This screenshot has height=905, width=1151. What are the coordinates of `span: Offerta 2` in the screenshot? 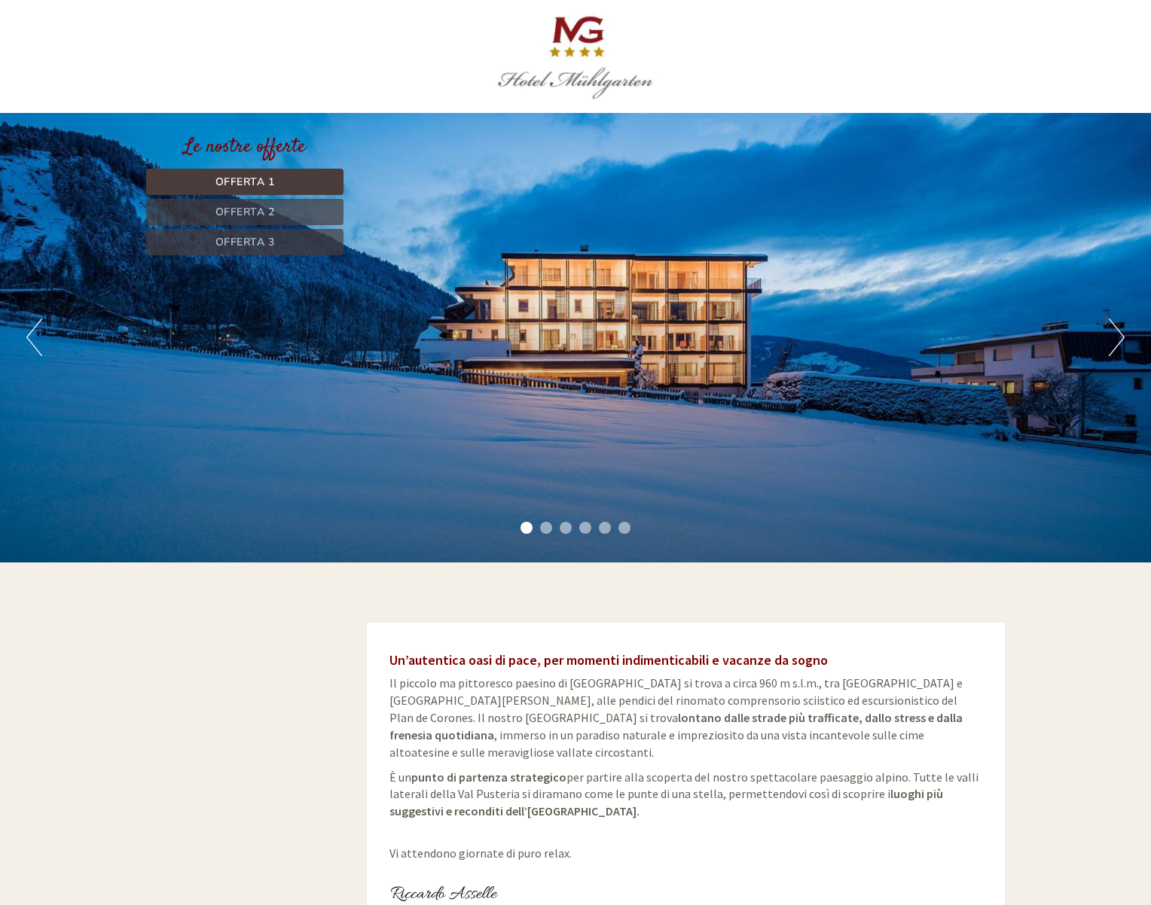 It's located at (245, 212).